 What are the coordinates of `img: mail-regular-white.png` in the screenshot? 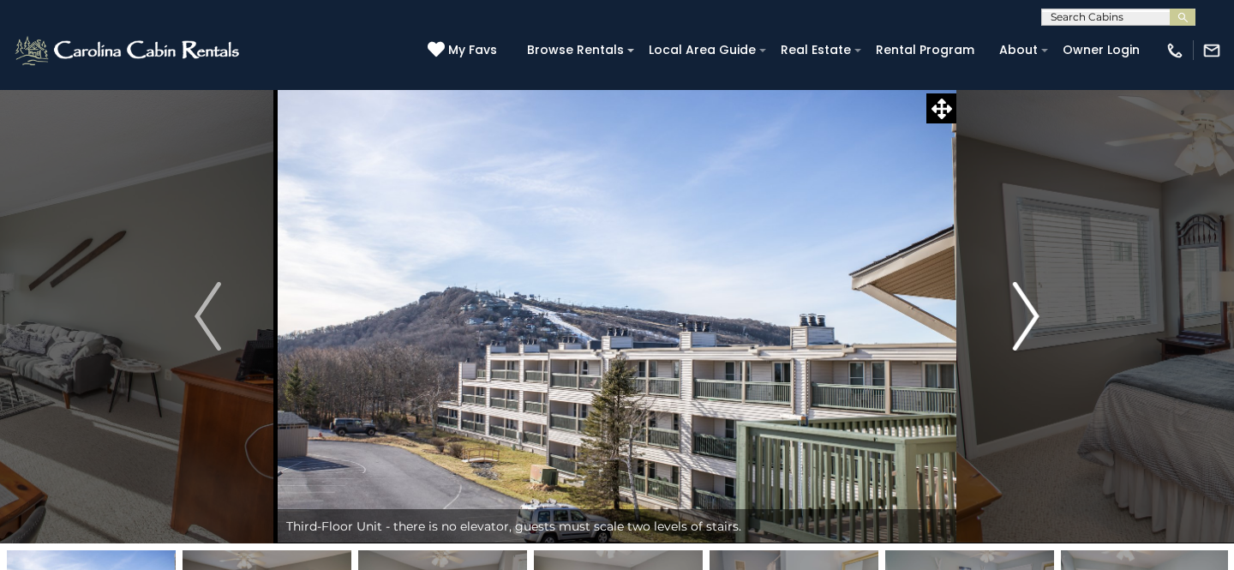 It's located at (1212, 51).